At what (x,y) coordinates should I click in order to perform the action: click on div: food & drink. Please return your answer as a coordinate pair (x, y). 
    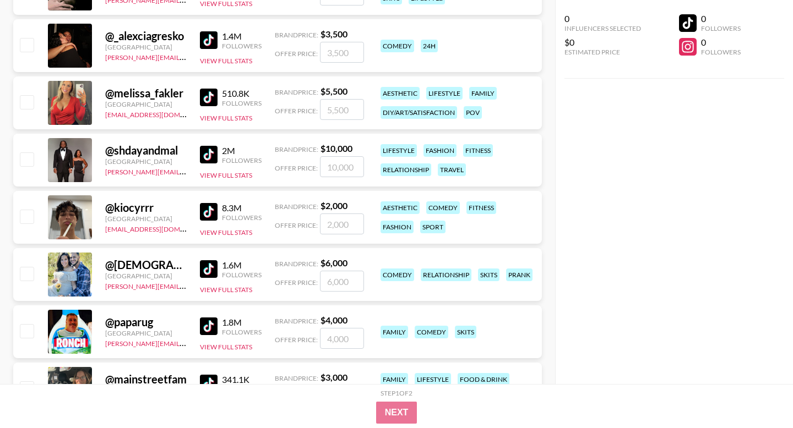
    Looking at the image, I should click on (483, 379).